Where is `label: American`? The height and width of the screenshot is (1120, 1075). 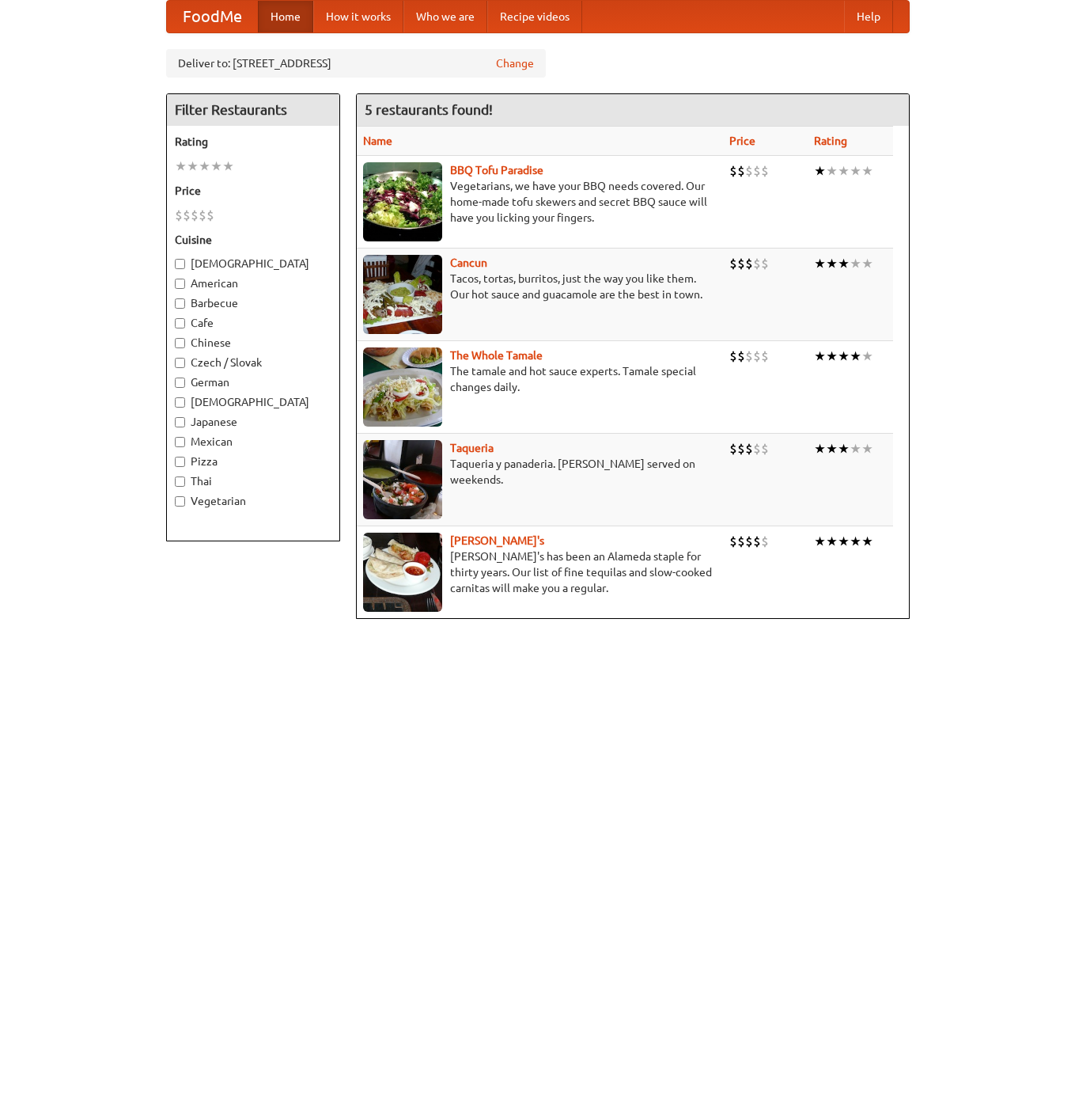
label: American is located at coordinates (253, 284).